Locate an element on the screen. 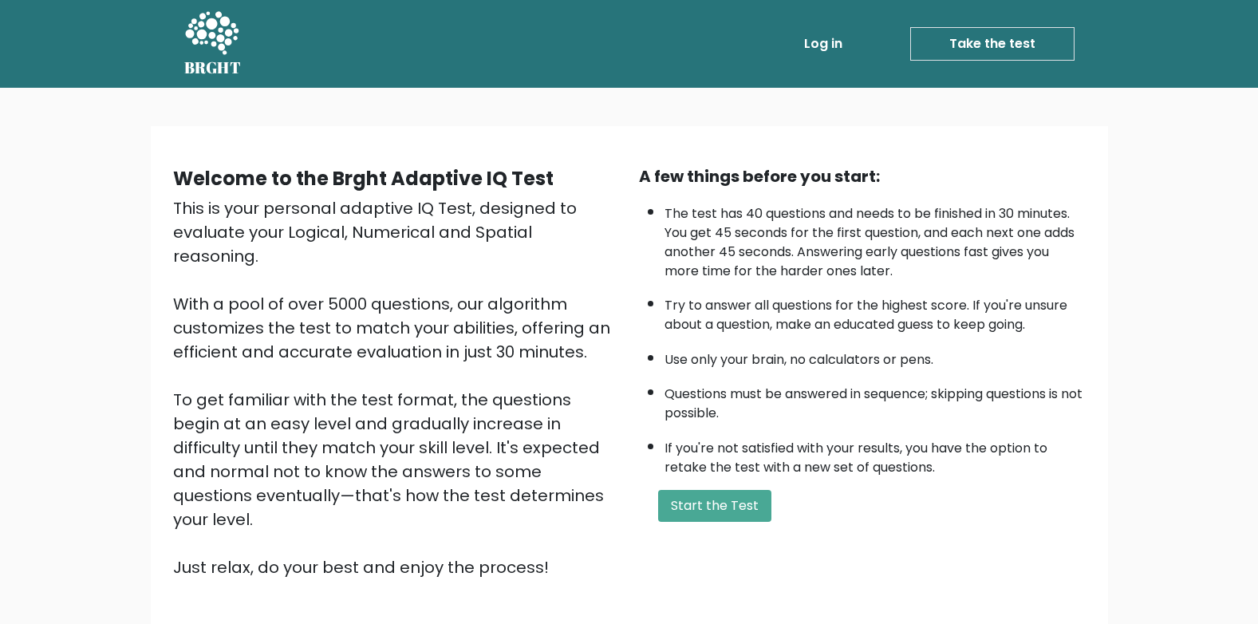 Image resolution: width=1258 pixels, height=624 pixels. li: Use only your brain, no calculators or pens. is located at coordinates (875, 356).